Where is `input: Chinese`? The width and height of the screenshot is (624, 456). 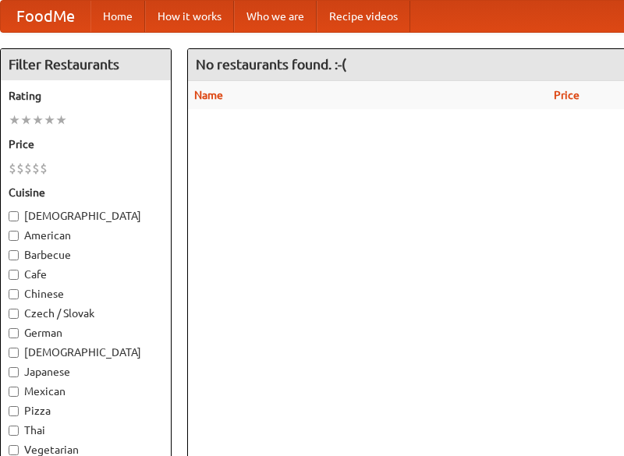 input: Chinese is located at coordinates (13, 294).